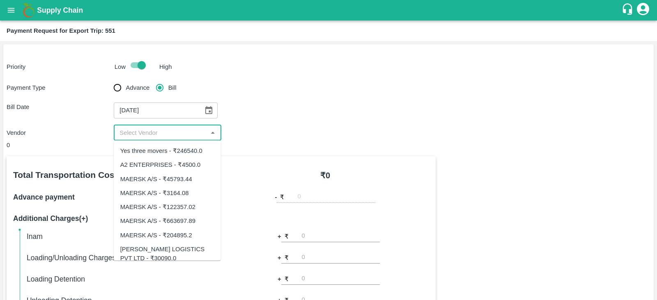 The height and width of the screenshot is (300, 657). I want to click on button: Close, so click(213, 133).